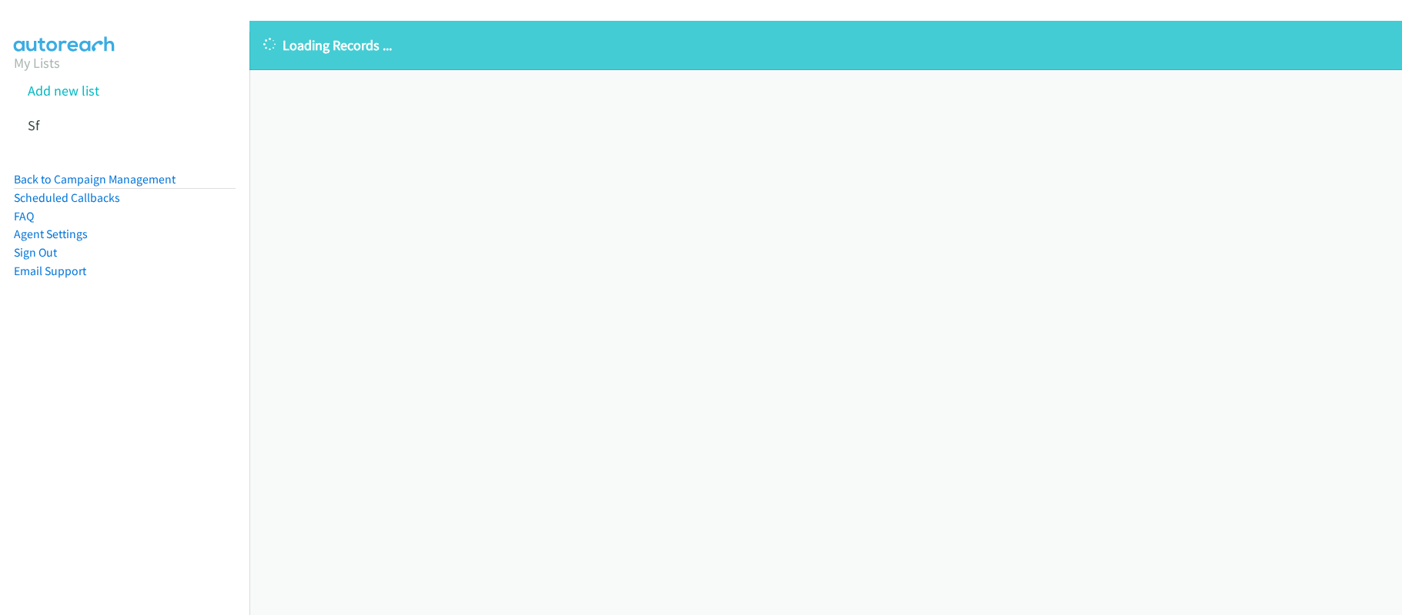 Image resolution: width=1402 pixels, height=615 pixels. I want to click on a: Agent Settings, so click(51, 233).